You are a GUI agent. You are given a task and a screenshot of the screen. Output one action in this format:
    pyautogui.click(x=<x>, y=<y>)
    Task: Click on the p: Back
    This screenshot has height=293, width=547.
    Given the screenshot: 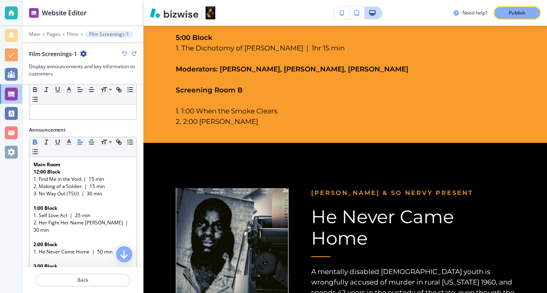 What is the action you would take?
    pyautogui.click(x=83, y=280)
    